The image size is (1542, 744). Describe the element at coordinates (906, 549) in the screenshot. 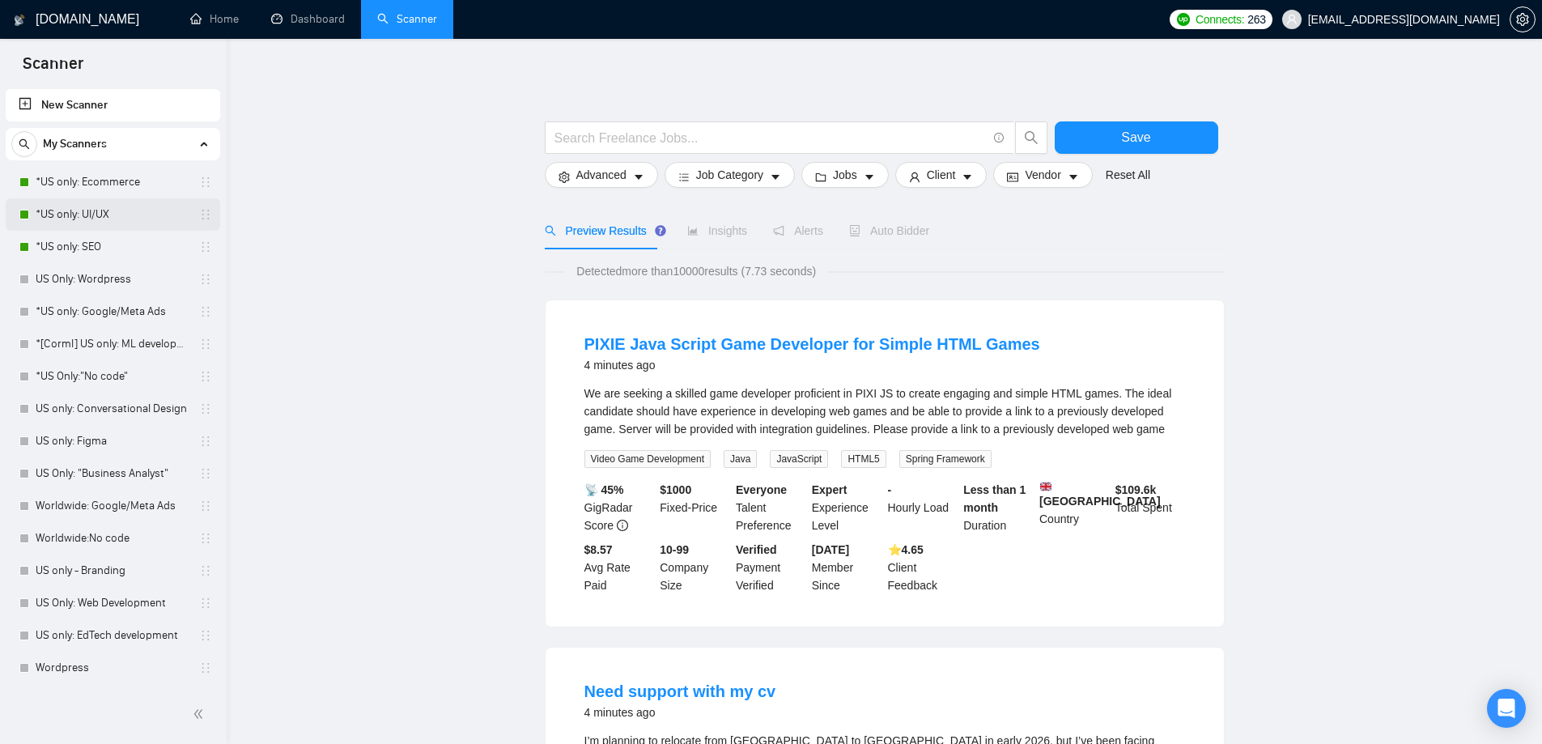

I see `b: ⭐️ 4.65` at that location.